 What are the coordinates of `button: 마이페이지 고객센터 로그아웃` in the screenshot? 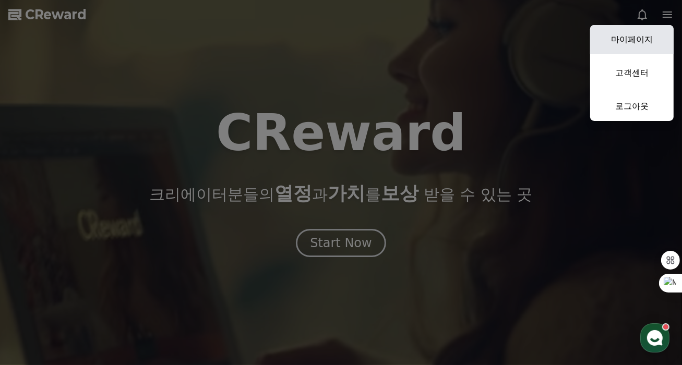 It's located at (632, 73).